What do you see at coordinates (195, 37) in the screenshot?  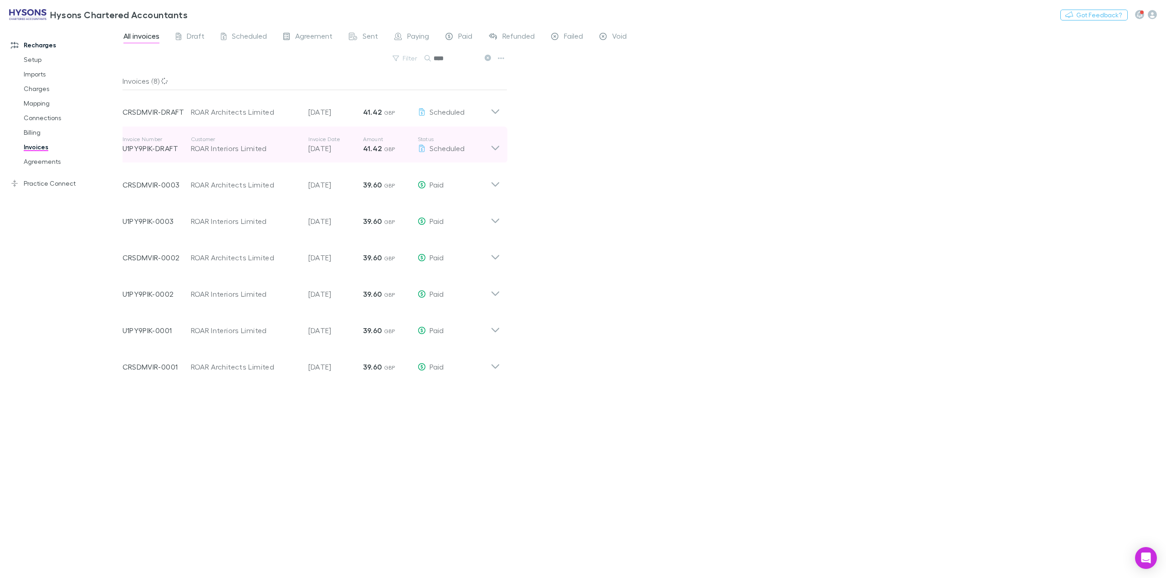 I see `span: Draft` at bounding box center [195, 37].